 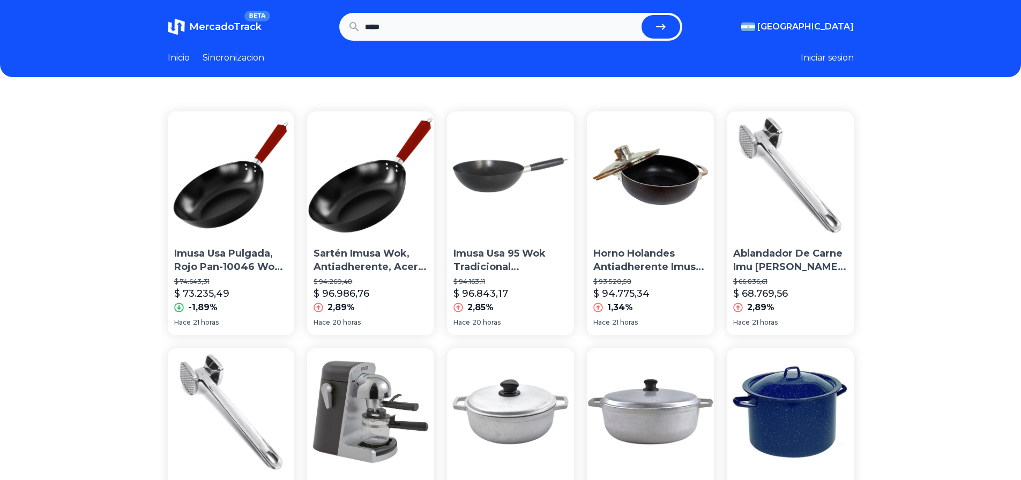 What do you see at coordinates (748, 27) in the screenshot?
I see `img: Argentina` at bounding box center [748, 27].